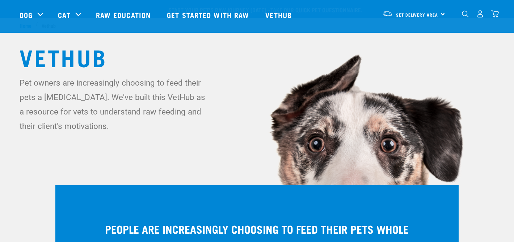 The height and width of the screenshot is (242, 514). What do you see at coordinates (209, 15) in the screenshot?
I see `a: Get started with Raw` at bounding box center [209, 15].